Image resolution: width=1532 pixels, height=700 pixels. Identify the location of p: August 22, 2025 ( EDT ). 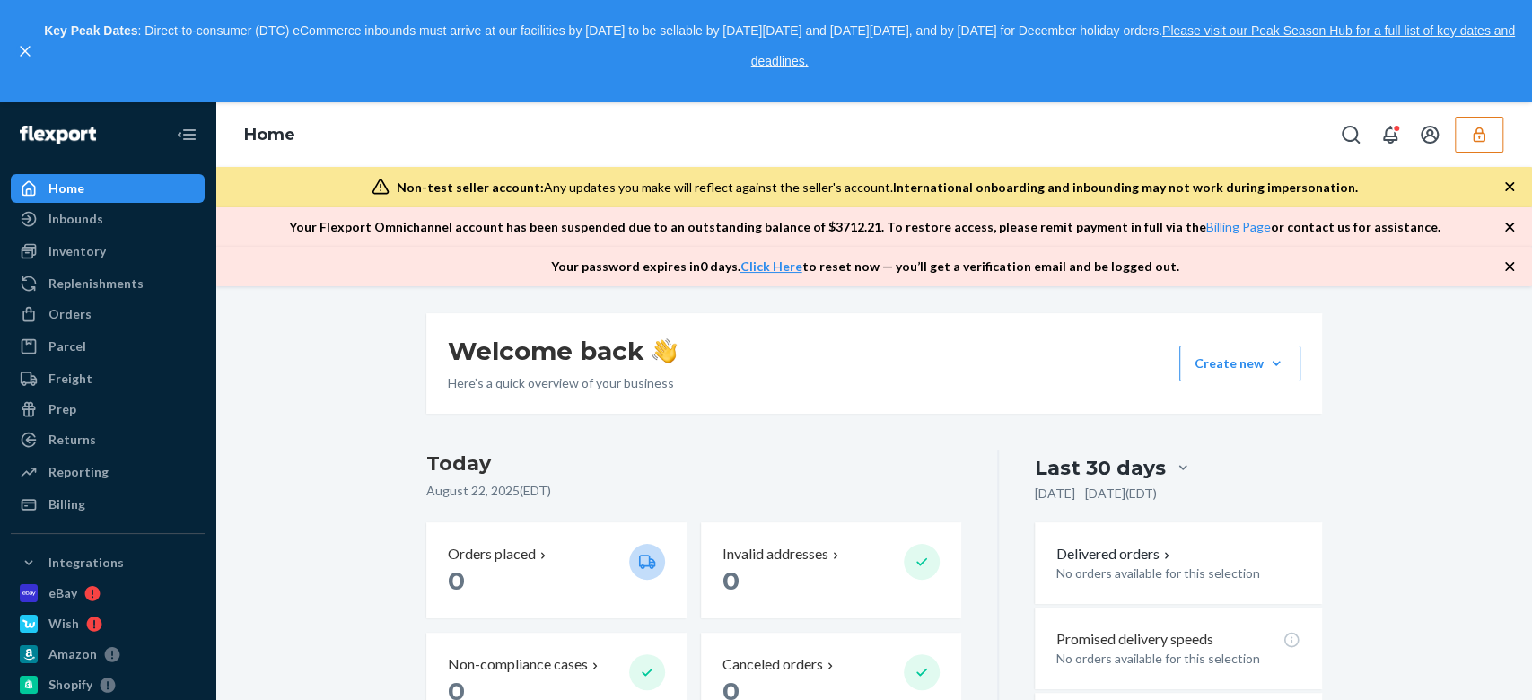
(694, 491).